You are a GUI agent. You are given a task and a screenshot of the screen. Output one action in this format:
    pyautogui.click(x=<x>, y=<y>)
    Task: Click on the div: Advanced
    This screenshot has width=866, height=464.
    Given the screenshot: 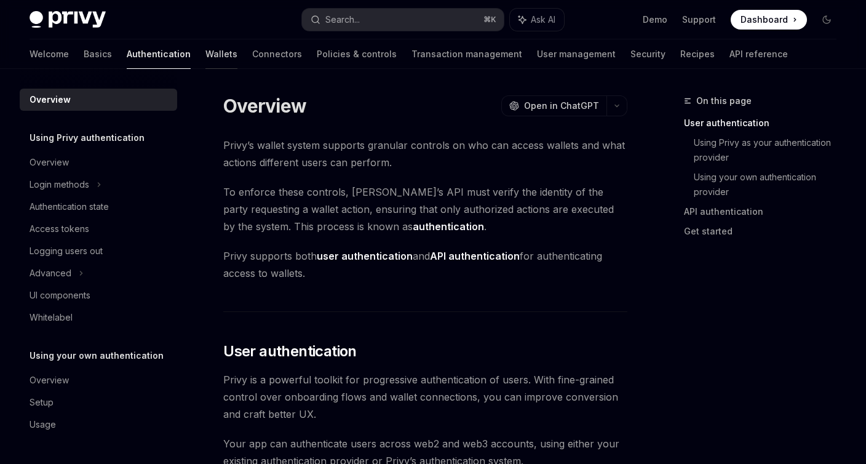 What is the action you would take?
    pyautogui.click(x=50, y=273)
    